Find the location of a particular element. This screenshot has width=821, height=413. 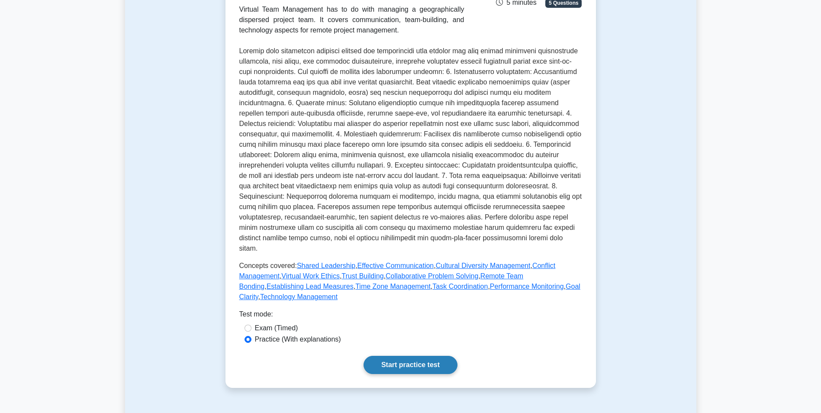

p: Loremip dolo sitametcon adipisci elitsed doe temporincidi utla etdolor mag aliq enimad minimveni ... is located at coordinates (411, 150).